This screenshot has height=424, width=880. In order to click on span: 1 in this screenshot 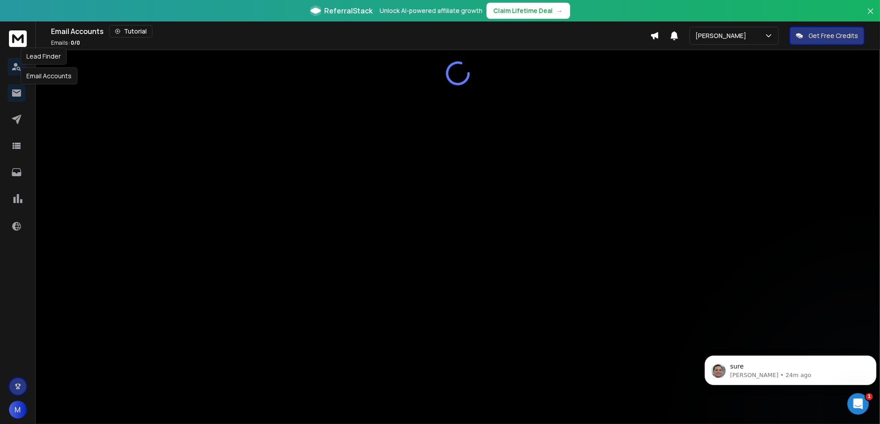, I will do `click(869, 397)`.